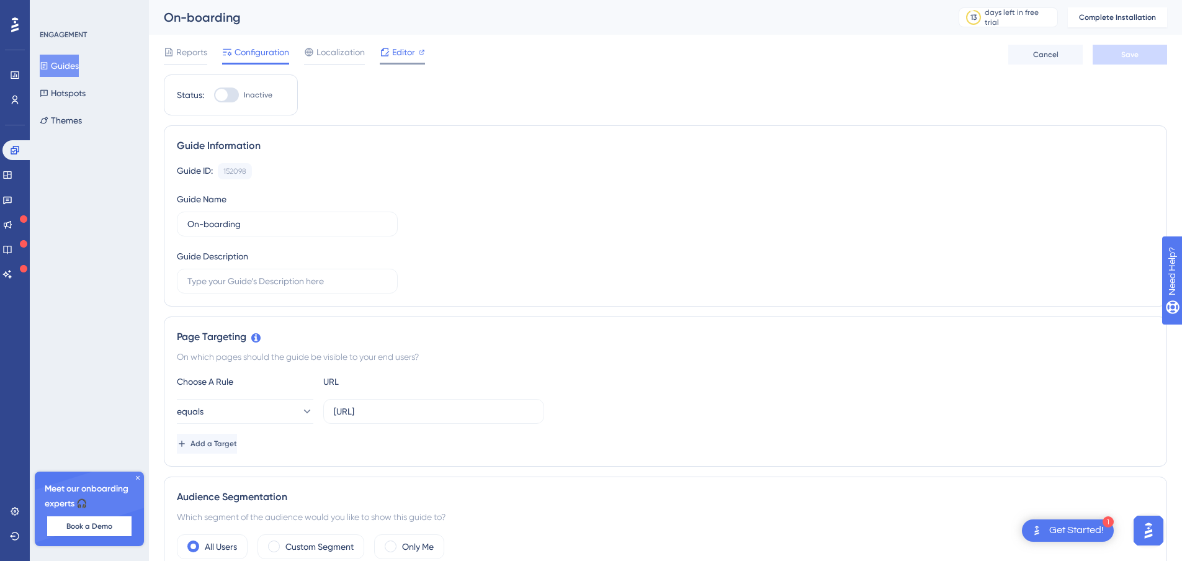 This screenshot has height=561, width=1182. I want to click on button: equals, so click(245, 411).